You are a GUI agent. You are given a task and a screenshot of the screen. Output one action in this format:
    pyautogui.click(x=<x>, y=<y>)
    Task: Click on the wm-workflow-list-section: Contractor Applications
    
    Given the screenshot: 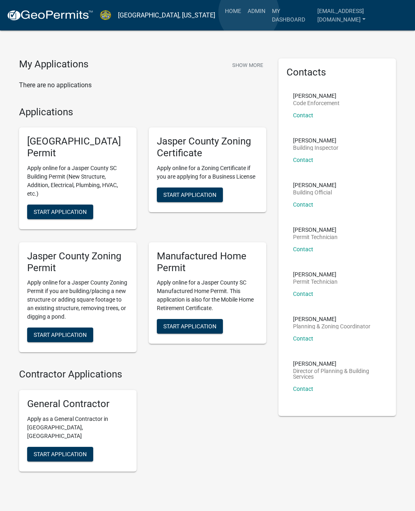 What is the action you would take?
    pyautogui.click(x=143, y=423)
    